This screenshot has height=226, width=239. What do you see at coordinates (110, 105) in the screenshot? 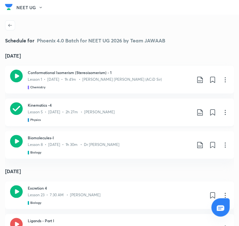
I see `h3: Kinematics -4` at bounding box center [110, 105].